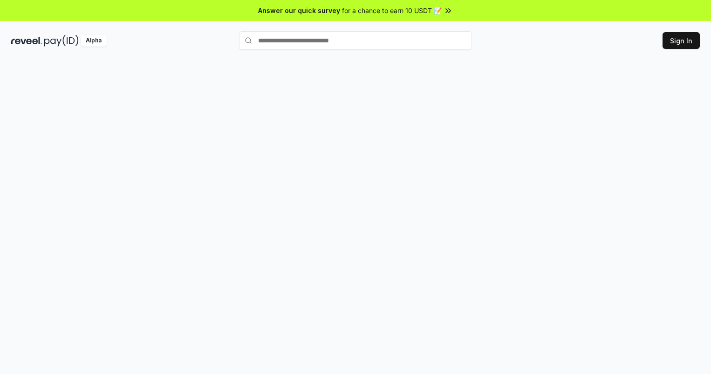  I want to click on button: Sign In, so click(681, 41).